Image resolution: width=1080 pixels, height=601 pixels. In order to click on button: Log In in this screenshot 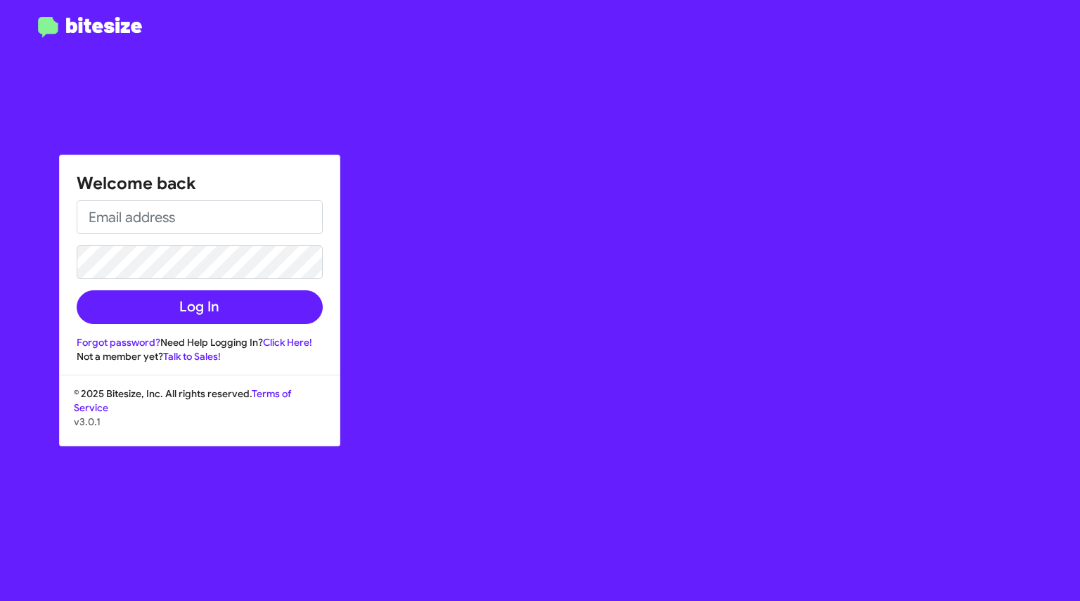, I will do `click(200, 307)`.